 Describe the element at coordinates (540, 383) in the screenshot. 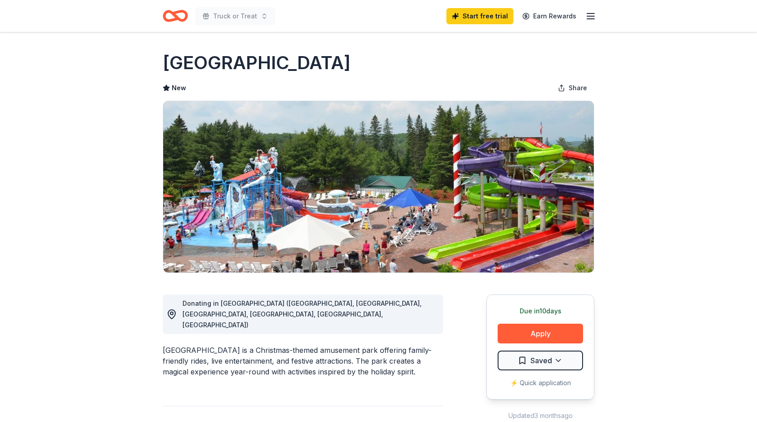

I see `div: ⚡️ Quick application` at that location.